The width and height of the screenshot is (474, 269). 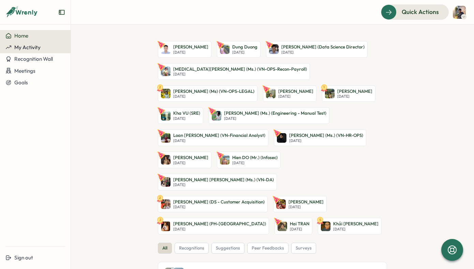 I want to click on img: Mai Thu, so click(x=281, y=204).